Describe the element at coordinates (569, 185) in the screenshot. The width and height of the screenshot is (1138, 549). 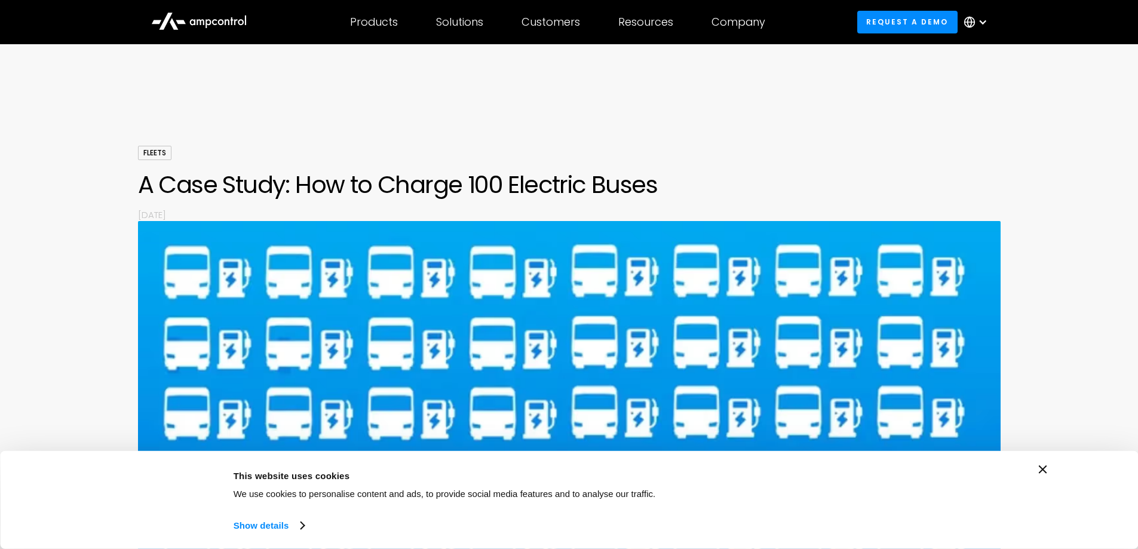
I see `h1: A Case Study: How to Charge 100 Electric Buses` at that location.